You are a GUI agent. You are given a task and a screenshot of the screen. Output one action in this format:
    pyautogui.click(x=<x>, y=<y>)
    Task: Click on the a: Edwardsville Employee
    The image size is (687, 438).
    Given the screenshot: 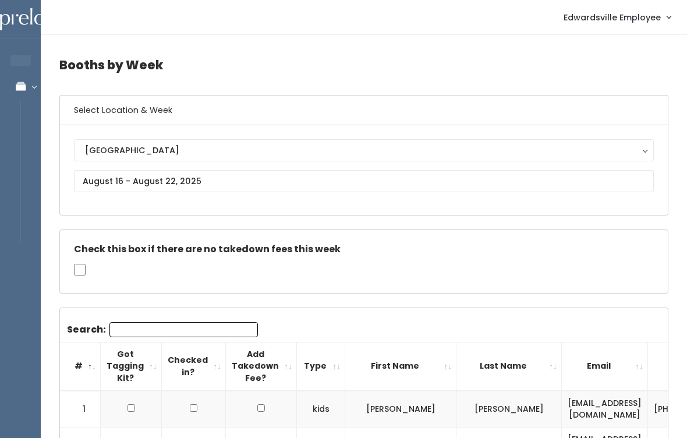 What is the action you would take?
    pyautogui.click(x=617, y=17)
    